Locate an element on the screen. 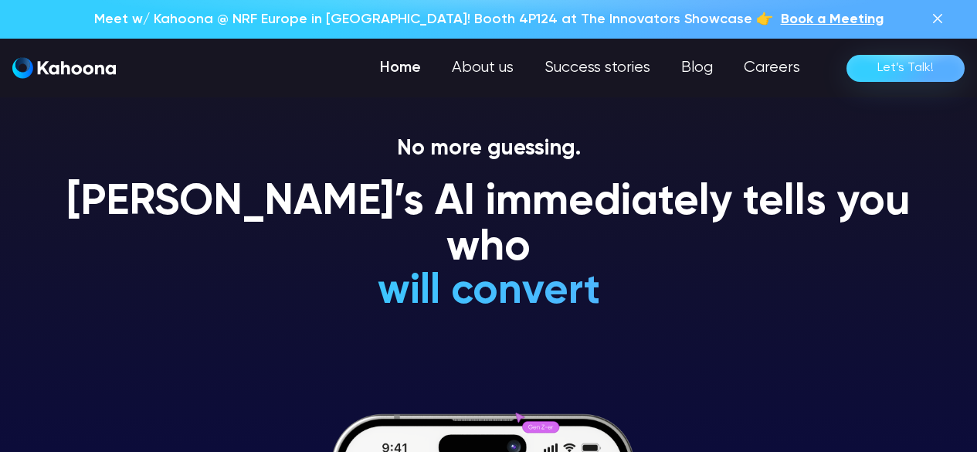  a: home is located at coordinates (64, 68).